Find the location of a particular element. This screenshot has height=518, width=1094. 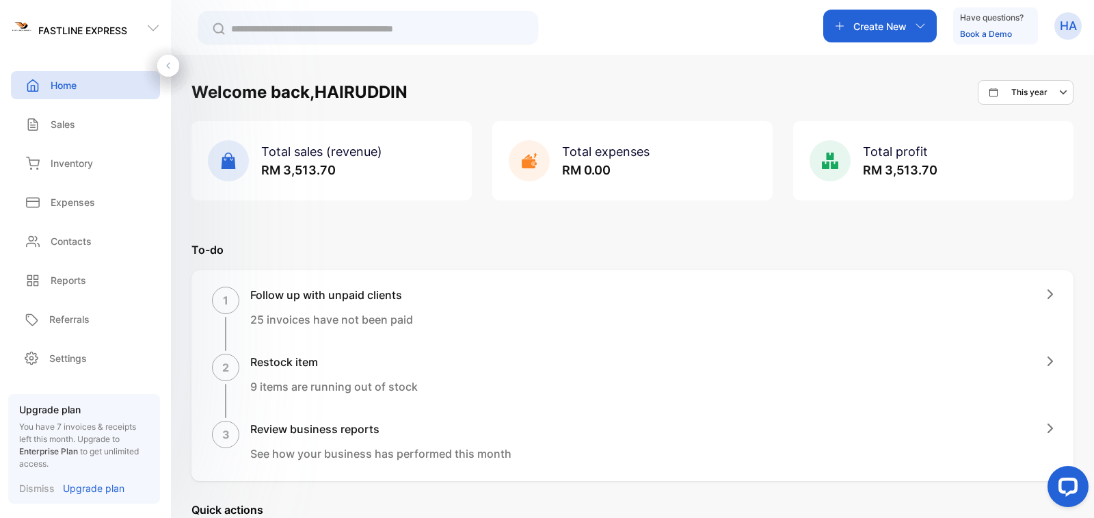

p: Home is located at coordinates (64, 85).